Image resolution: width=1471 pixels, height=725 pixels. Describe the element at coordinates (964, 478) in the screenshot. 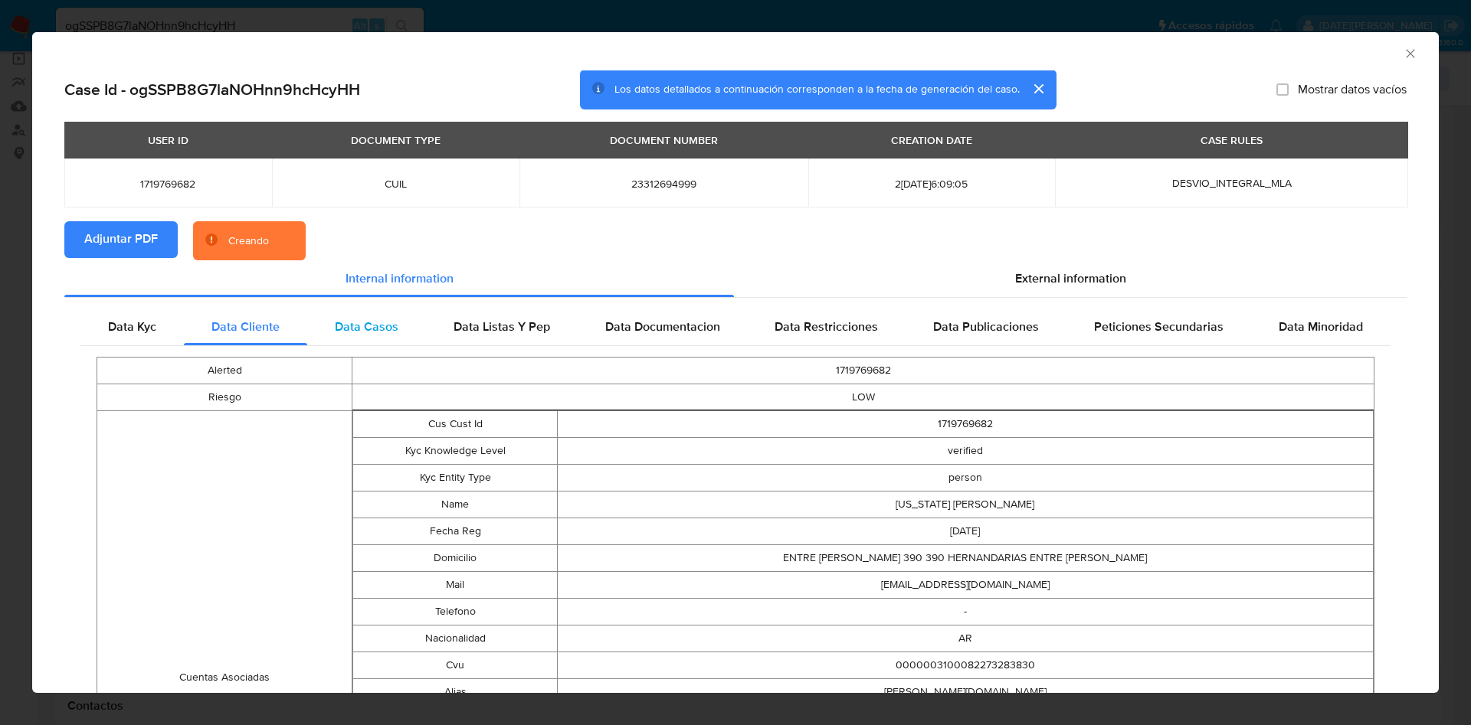

I see `td: person` at that location.